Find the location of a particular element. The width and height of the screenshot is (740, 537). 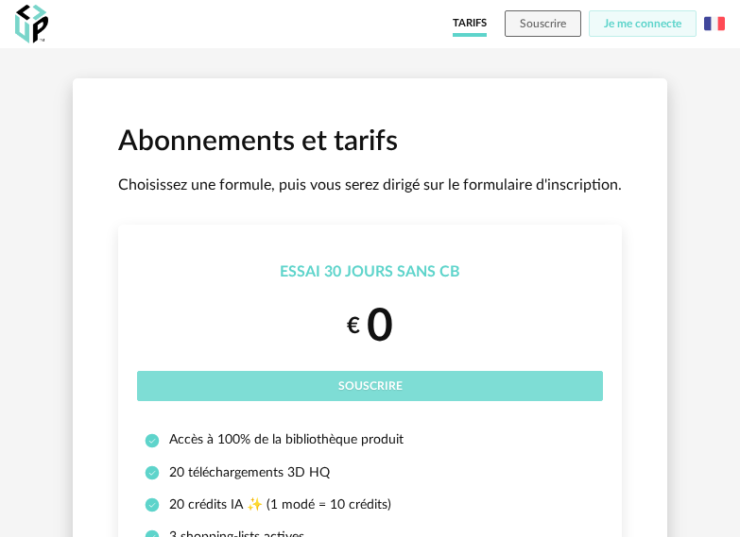

span: Je me connecte is located at coordinates (642, 24).